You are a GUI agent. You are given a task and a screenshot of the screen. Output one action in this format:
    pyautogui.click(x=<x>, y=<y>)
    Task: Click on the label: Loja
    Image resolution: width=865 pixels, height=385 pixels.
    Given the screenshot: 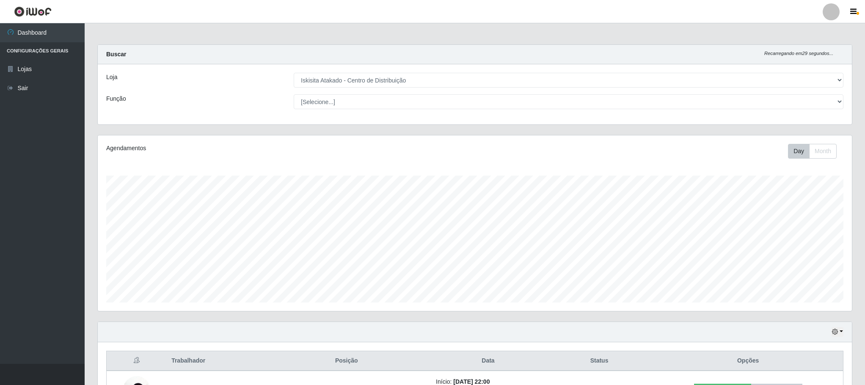 What is the action you would take?
    pyautogui.click(x=112, y=77)
    